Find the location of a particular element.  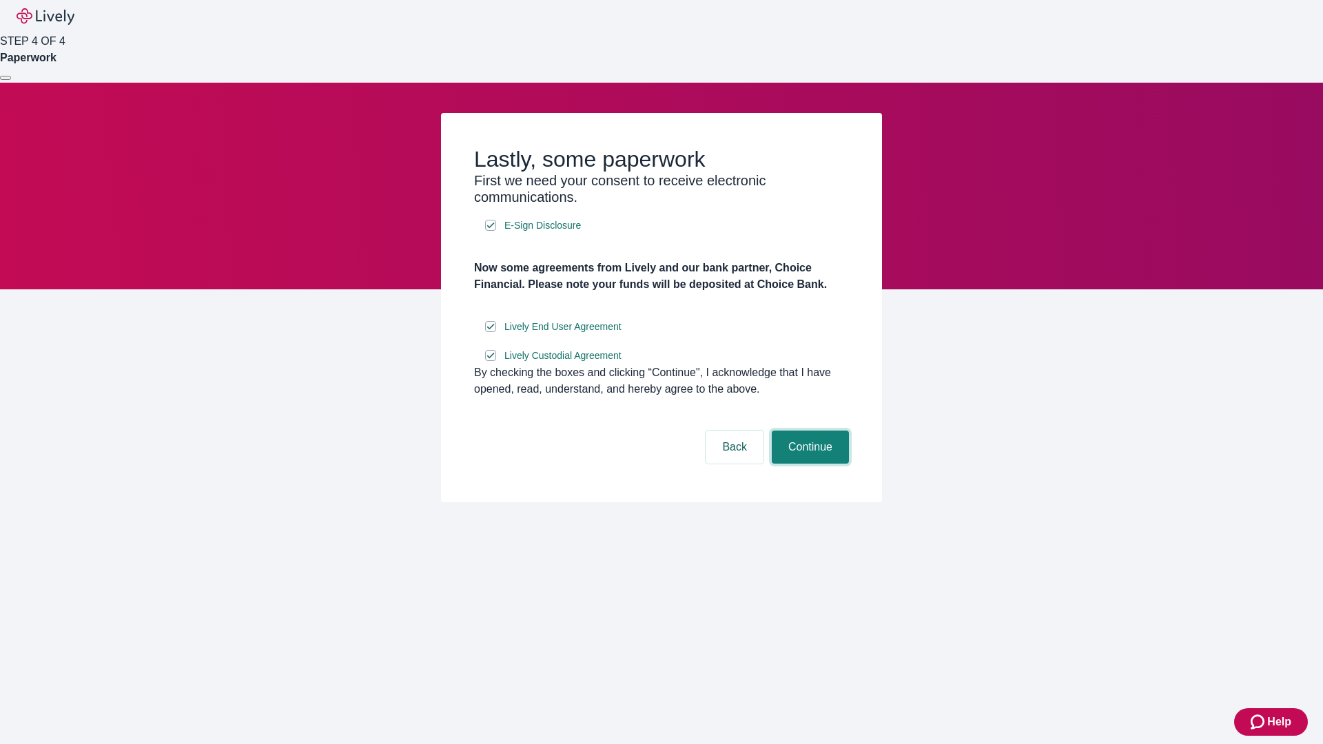

h4: Now some agreements from Lively and our bank partner, Choice Financial. Please note your funds wi... is located at coordinates (661, 276).